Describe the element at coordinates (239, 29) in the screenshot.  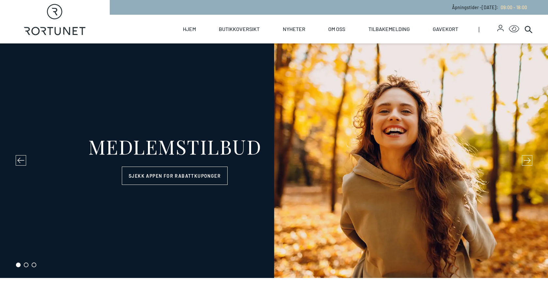
I see `a: Butikkoversikt` at that location.